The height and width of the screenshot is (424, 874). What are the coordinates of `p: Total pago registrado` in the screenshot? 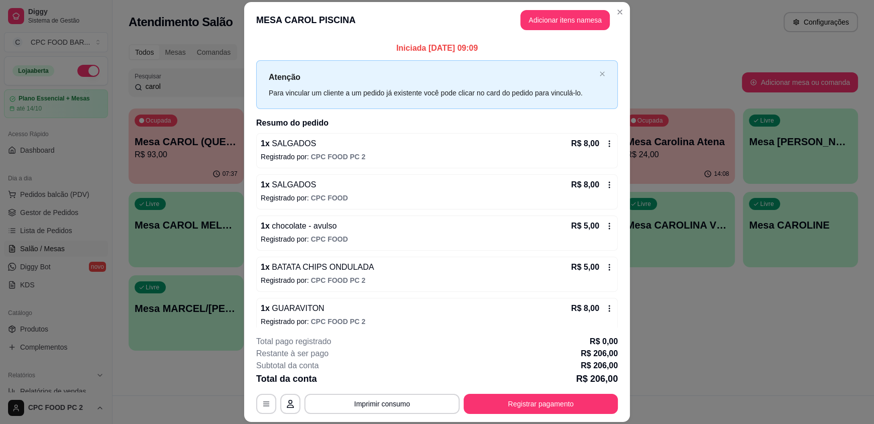 It's located at (293, 341).